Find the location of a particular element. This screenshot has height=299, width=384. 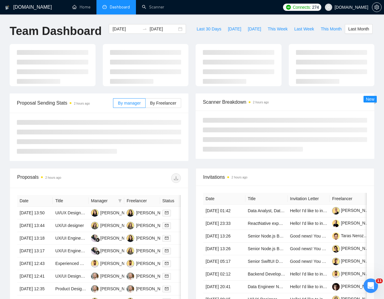

span: Dashboard is located at coordinates (120, 7).